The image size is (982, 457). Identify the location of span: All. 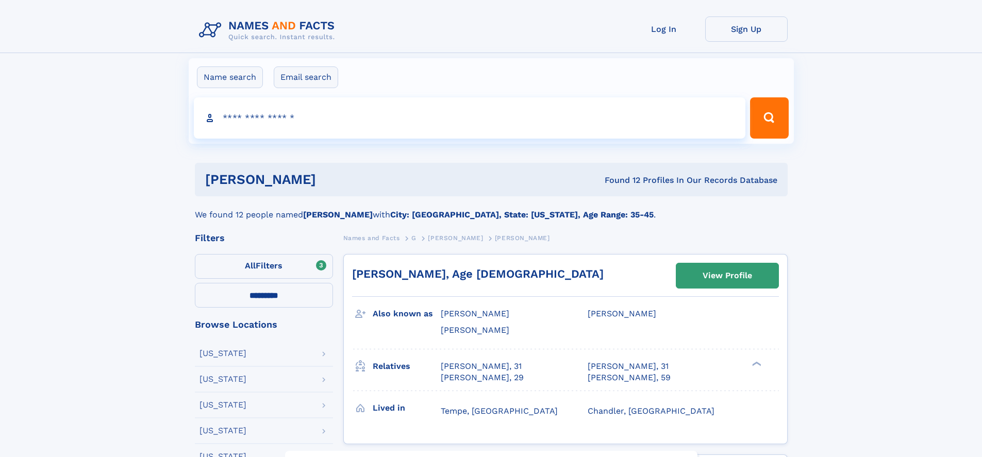
(250, 266).